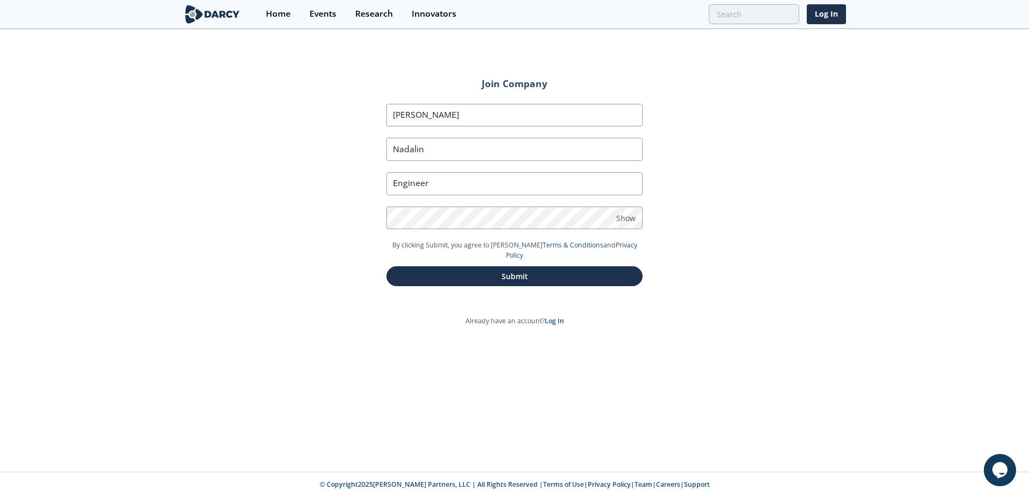 The image size is (1029, 497). I want to click on button: Submit, so click(514, 276).